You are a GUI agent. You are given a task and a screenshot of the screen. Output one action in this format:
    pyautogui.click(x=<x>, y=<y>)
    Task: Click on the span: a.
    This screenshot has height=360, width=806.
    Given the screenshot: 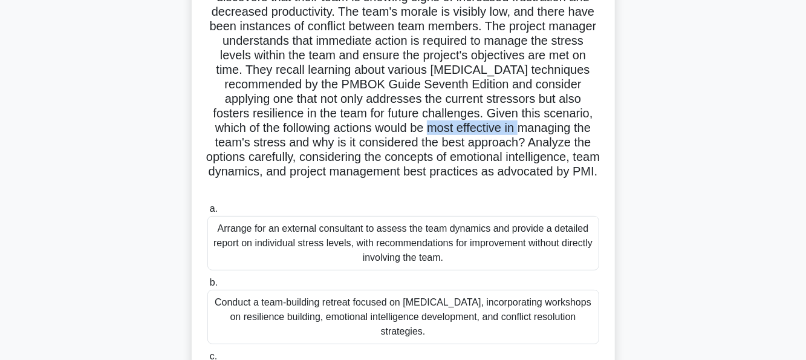 What is the action you would take?
    pyautogui.click(x=213, y=208)
    